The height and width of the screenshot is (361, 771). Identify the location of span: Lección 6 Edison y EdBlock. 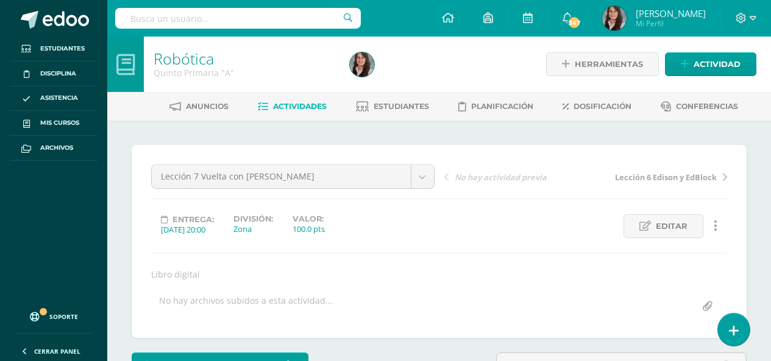
(666, 177).